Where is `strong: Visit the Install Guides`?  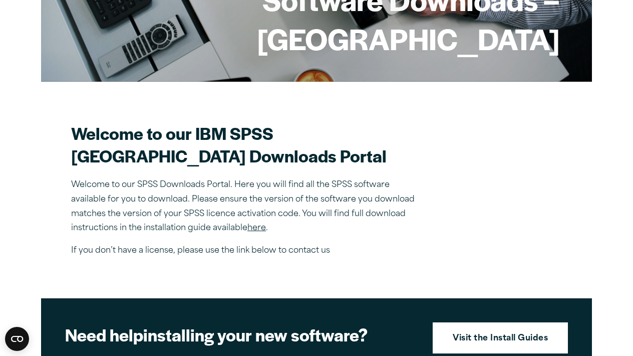
strong: Visit the Install Guides is located at coordinates (501, 339).